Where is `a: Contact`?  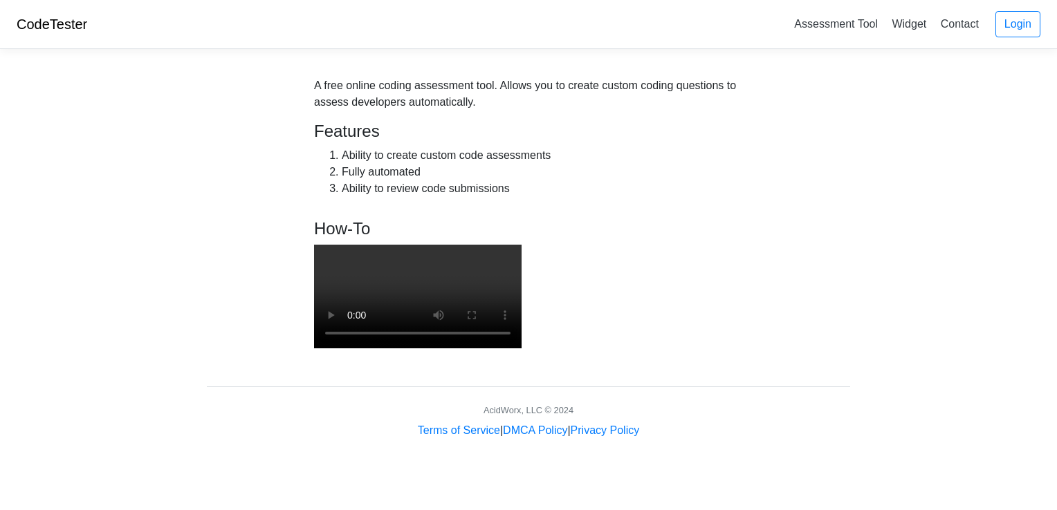 a: Contact is located at coordinates (959, 24).